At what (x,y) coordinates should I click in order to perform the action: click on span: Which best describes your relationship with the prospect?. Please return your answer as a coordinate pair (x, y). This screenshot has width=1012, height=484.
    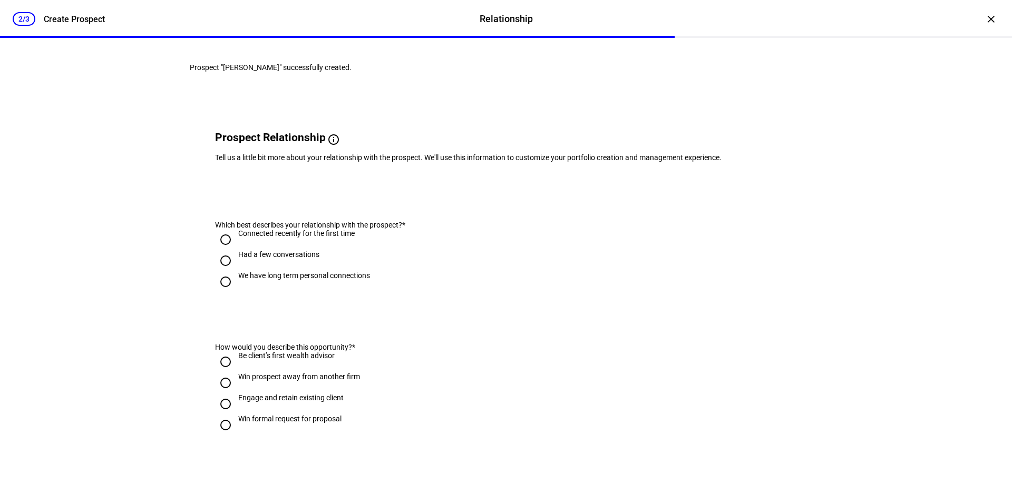
    Looking at the image, I should click on (308, 225).